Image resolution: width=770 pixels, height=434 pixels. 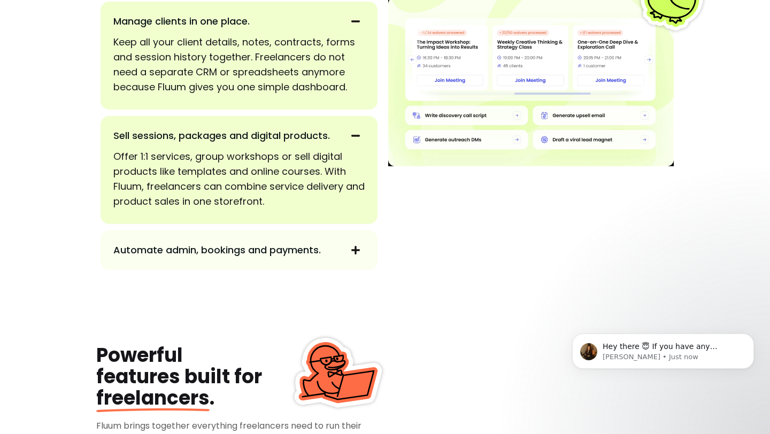 I want to click on div: Powerful features built for, so click(x=212, y=377).